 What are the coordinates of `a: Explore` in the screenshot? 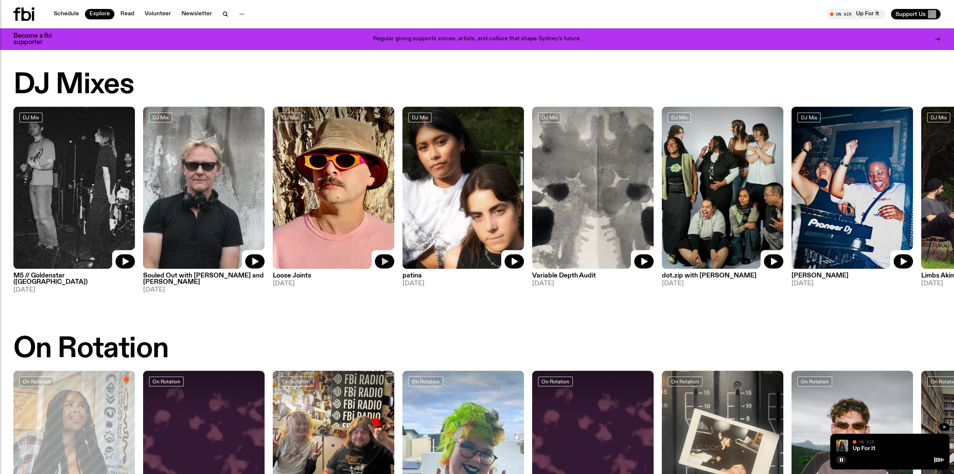 It's located at (100, 14).